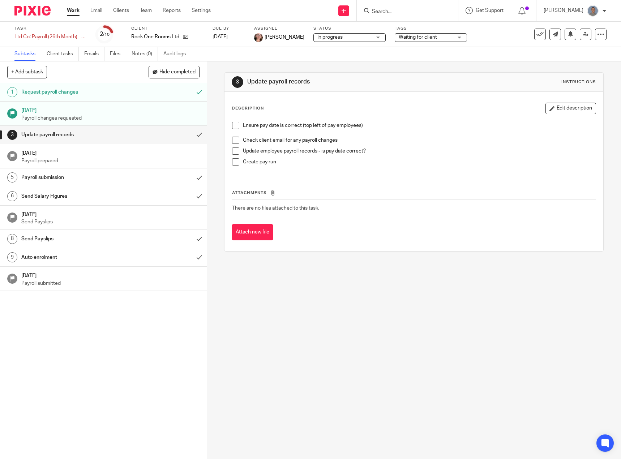  Describe the element at coordinates (419, 125) in the screenshot. I see `p: Ensure pay date is correct (top left of pay employees)` at that location.